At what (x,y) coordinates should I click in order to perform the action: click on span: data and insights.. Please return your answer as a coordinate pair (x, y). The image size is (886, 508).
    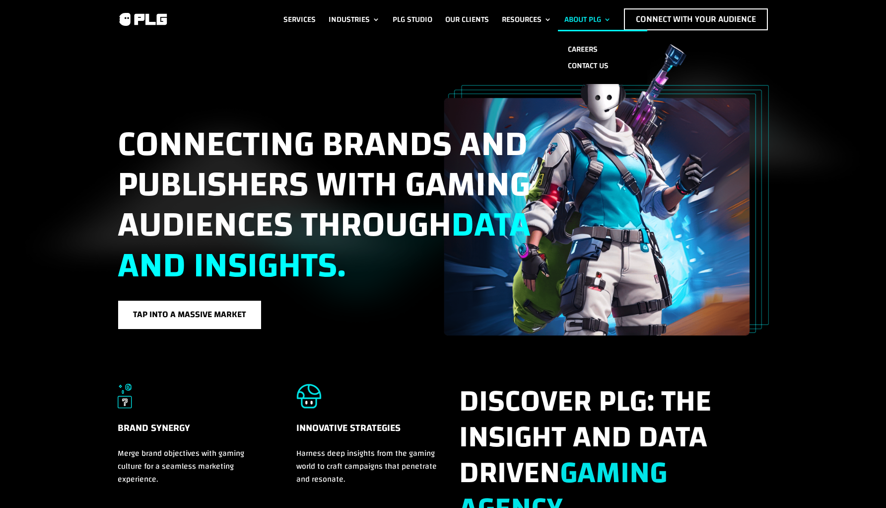
    Looking at the image, I should click on (324, 244).